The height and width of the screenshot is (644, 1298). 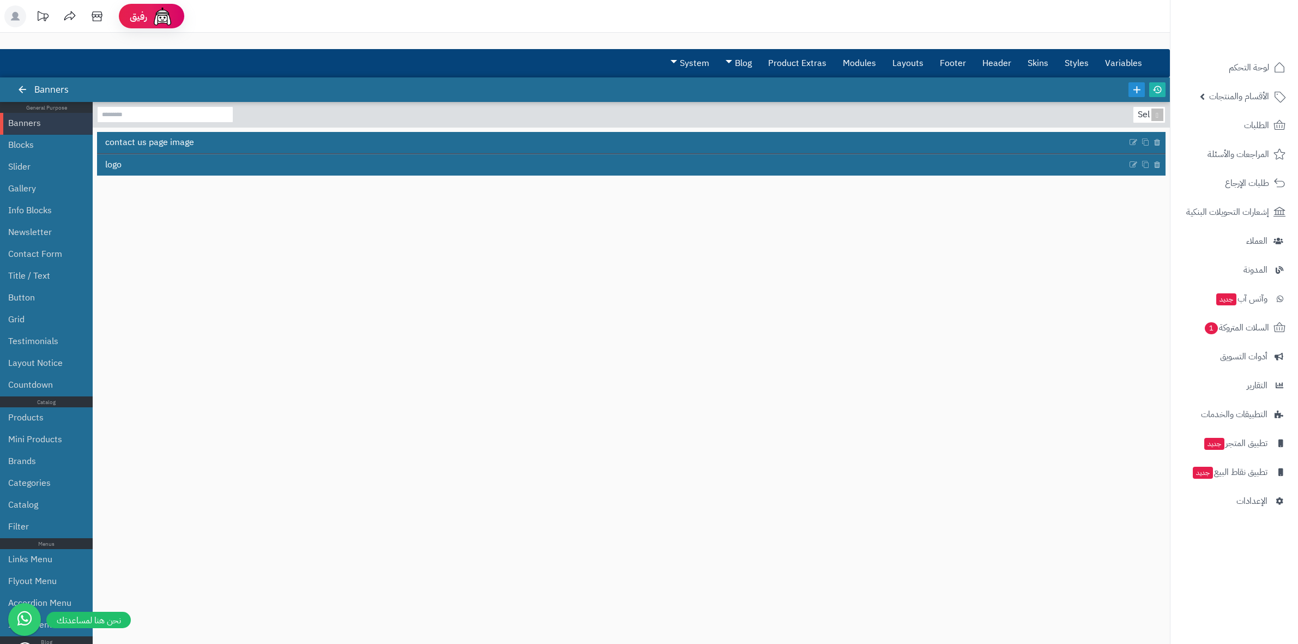 I want to click on span: لوحة التحكم, so click(x=1249, y=68).